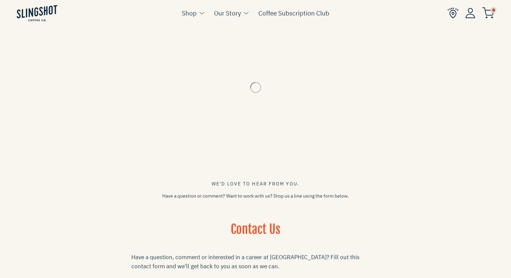 The image size is (511, 278). Describe the element at coordinates (494, 10) in the screenshot. I see `span: 0` at that location.